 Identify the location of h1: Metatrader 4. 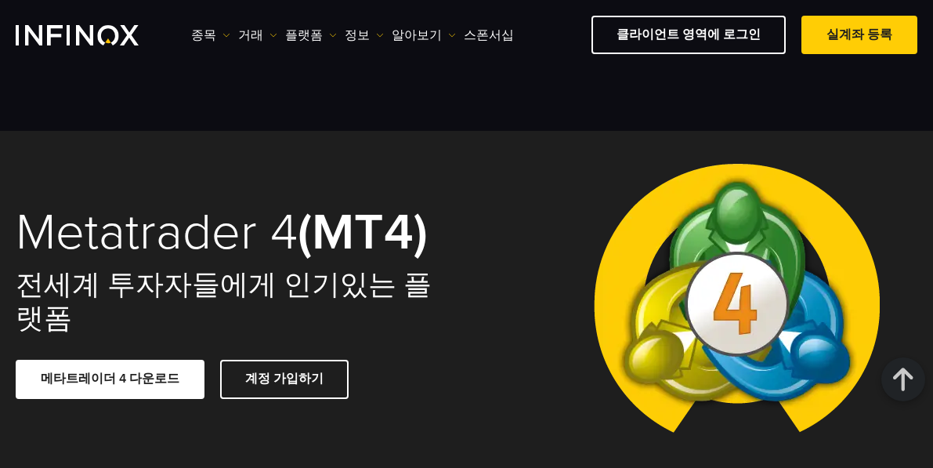
(232, 233).